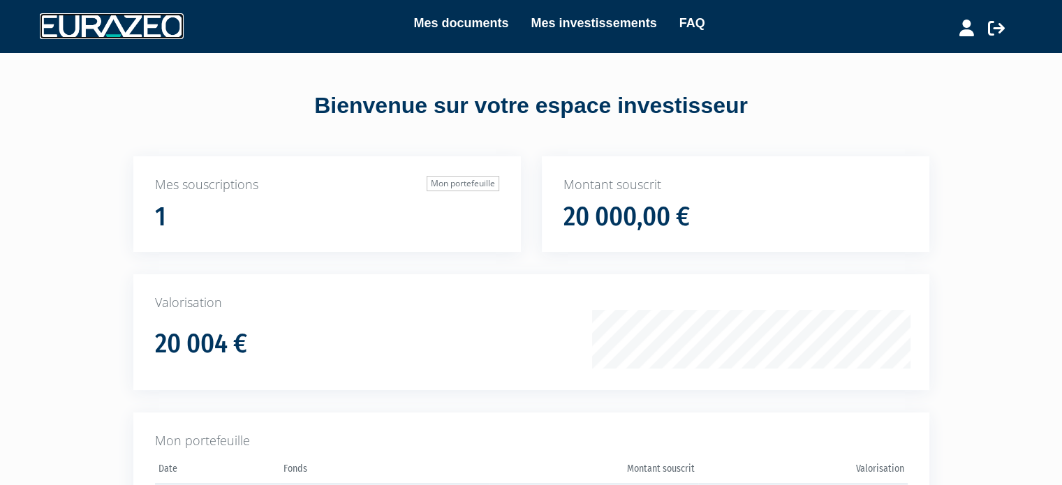 The image size is (1062, 485). I want to click on th: Montant souscrit, so click(593, 471).